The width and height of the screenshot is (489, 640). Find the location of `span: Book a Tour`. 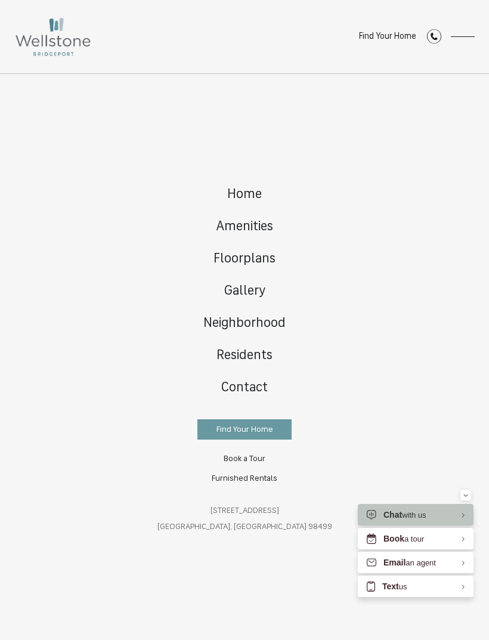

span: Book a Tour is located at coordinates (244, 458).